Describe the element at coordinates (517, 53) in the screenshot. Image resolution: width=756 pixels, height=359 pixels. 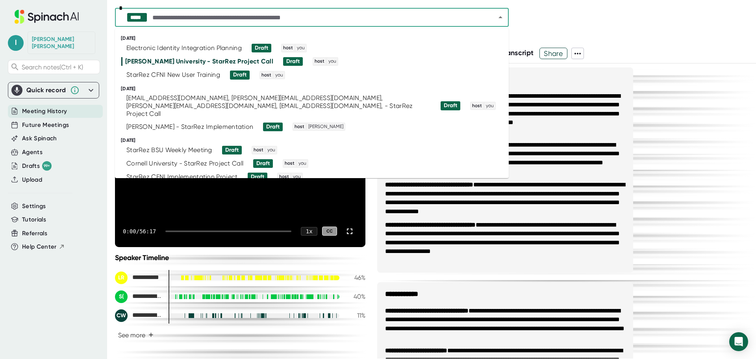
I see `button: Transcript` at that location.